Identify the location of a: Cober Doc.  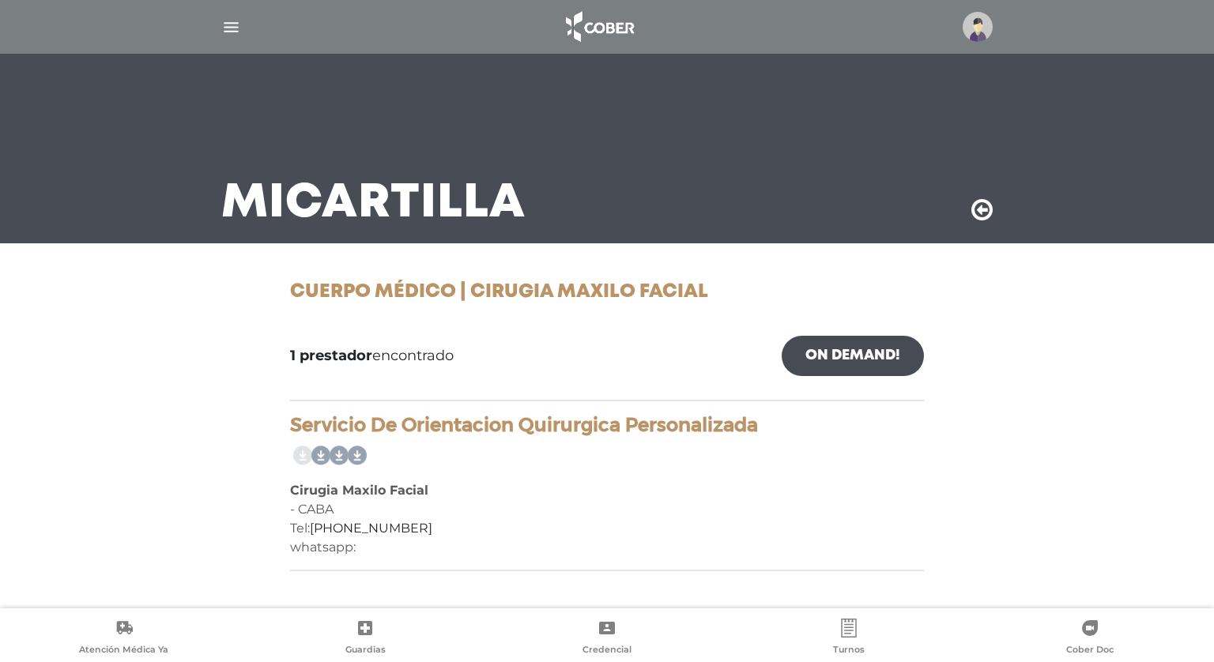
(1090, 639).